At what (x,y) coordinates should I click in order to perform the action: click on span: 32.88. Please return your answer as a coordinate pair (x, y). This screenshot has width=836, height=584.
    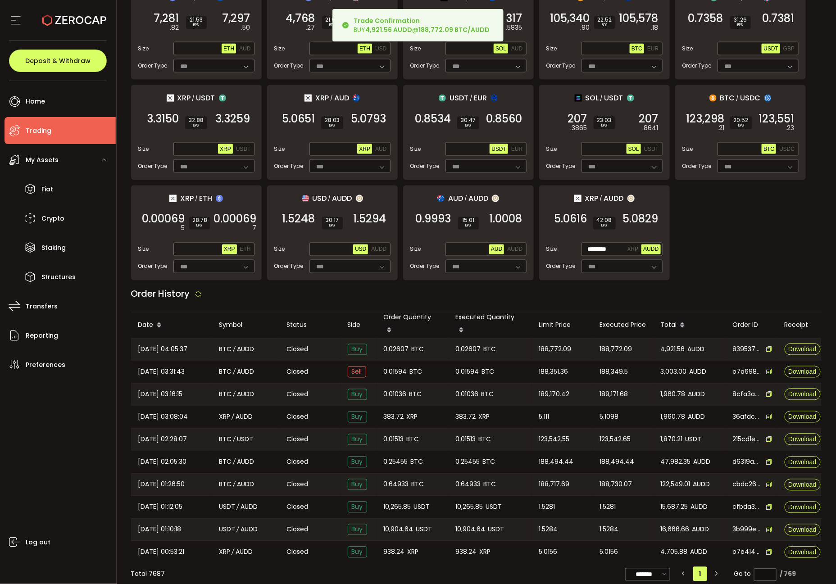
    Looking at the image, I should click on (196, 120).